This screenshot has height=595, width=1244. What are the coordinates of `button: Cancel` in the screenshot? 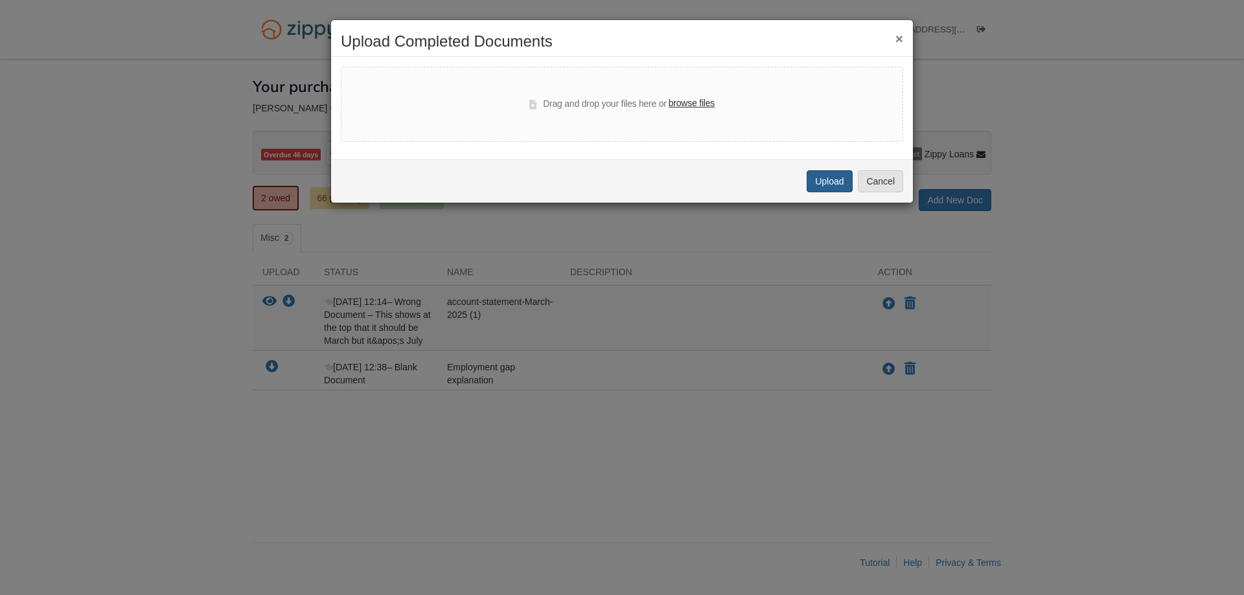 It's located at (880, 181).